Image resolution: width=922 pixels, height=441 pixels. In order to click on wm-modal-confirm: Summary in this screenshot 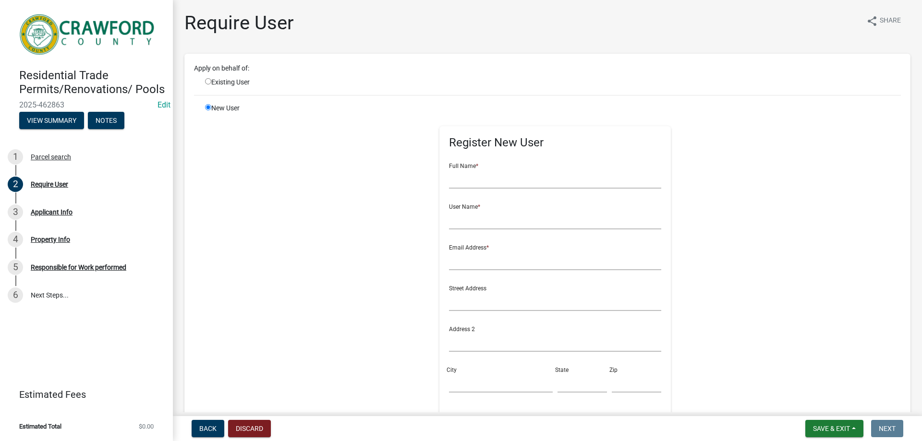, I will do `click(51, 121)`.